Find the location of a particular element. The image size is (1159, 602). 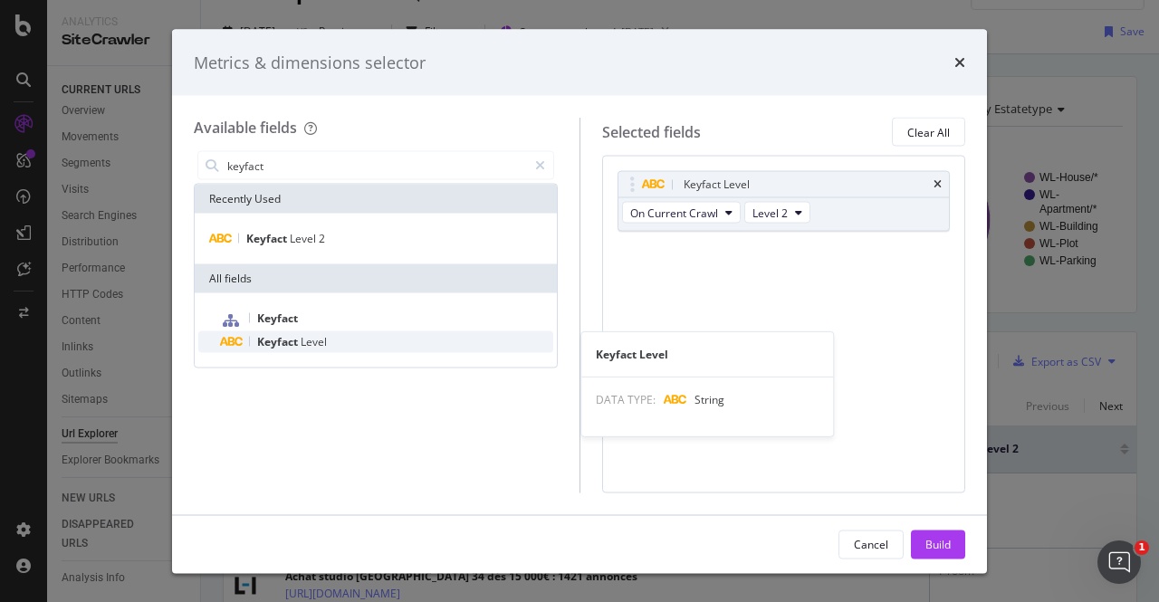

div: All fields is located at coordinates (376, 279).